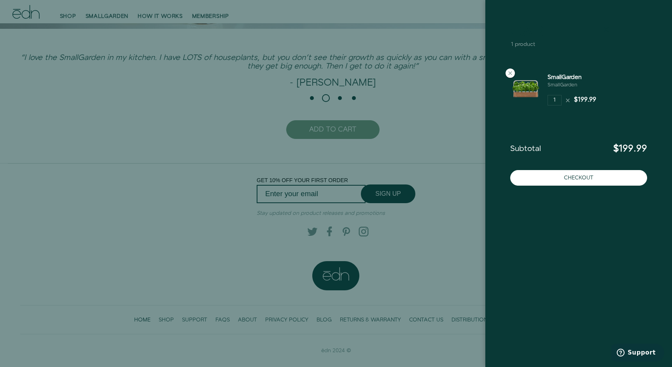  Describe the element at coordinates (579, 178) in the screenshot. I see `button: Checkout` at that location.